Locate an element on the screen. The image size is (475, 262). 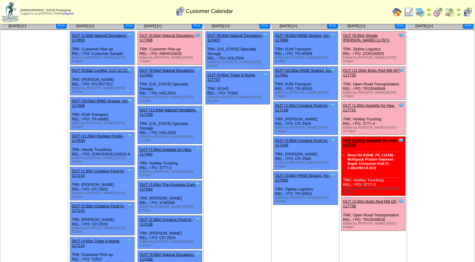
a: (logout) is located at coordinates (68, 14).